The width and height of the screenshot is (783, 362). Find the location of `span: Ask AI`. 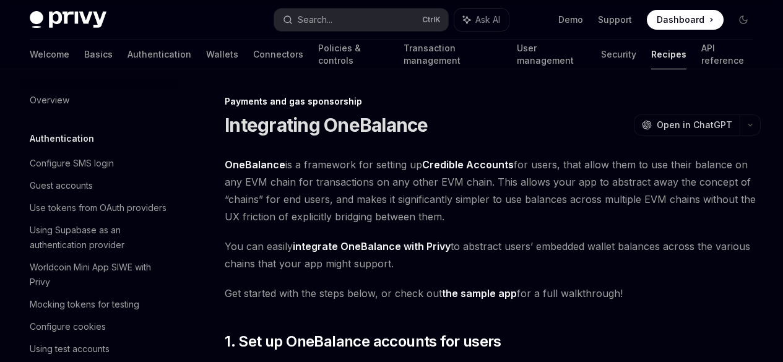

span: Ask AI is located at coordinates (488, 20).